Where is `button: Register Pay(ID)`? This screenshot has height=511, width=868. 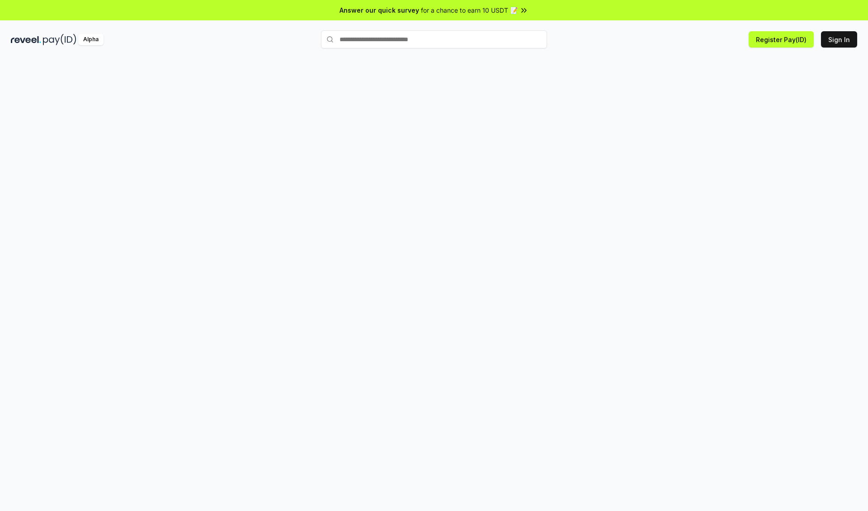
button: Register Pay(ID) is located at coordinates (782, 39).